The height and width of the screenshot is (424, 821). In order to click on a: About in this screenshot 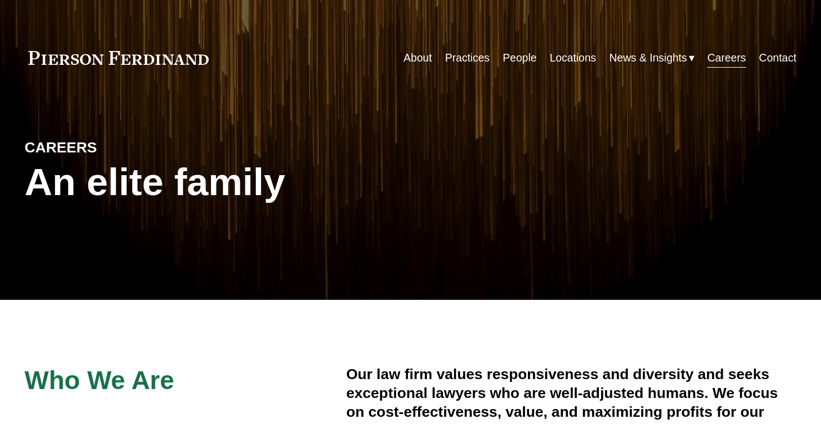, I will do `click(417, 58)`.